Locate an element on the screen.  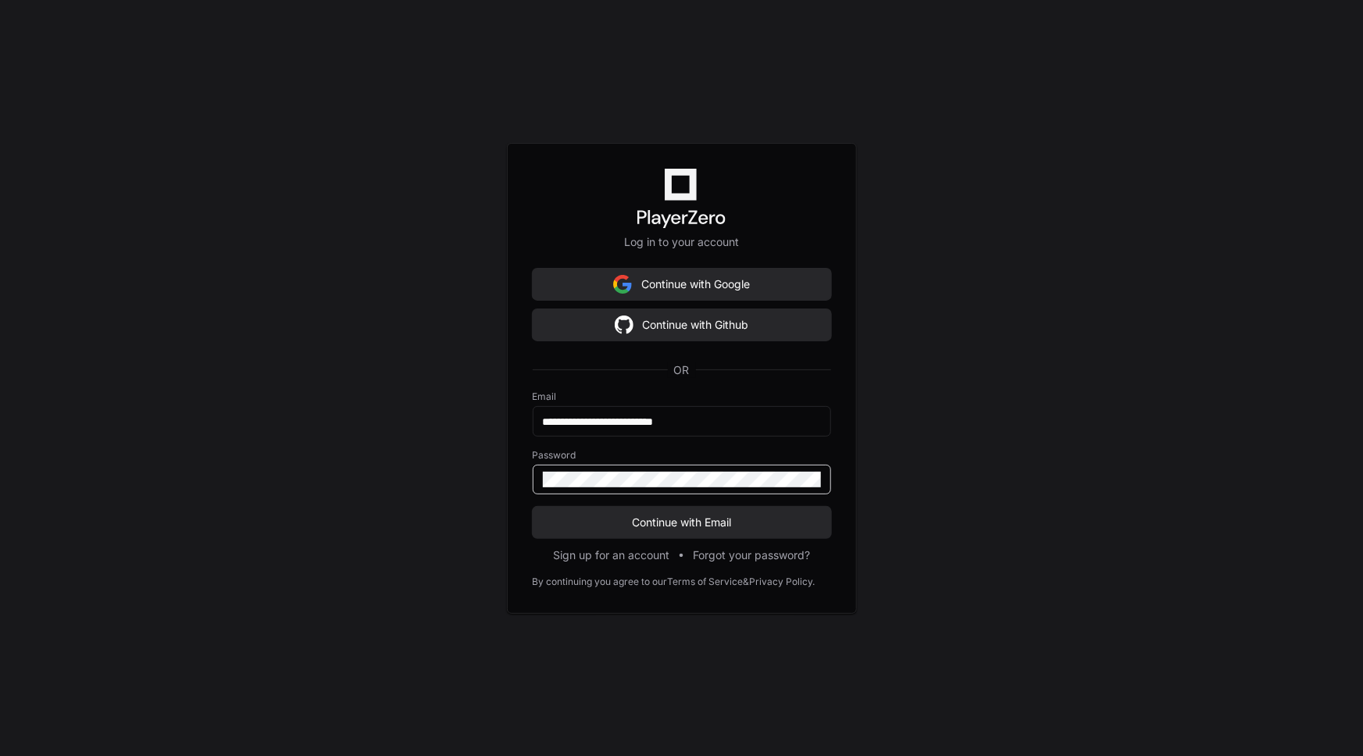
button: Continue with Google is located at coordinates (682, 284).